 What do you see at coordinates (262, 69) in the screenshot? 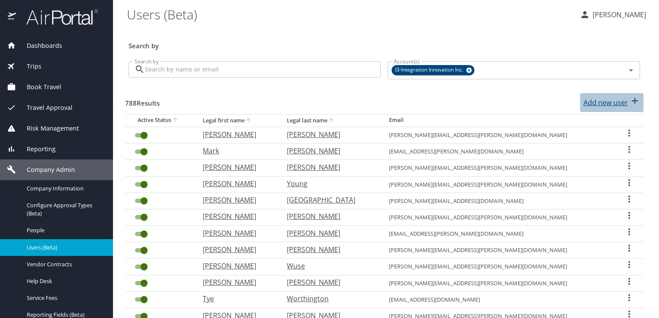
I see `input: Search by name or email` at bounding box center [262, 69].